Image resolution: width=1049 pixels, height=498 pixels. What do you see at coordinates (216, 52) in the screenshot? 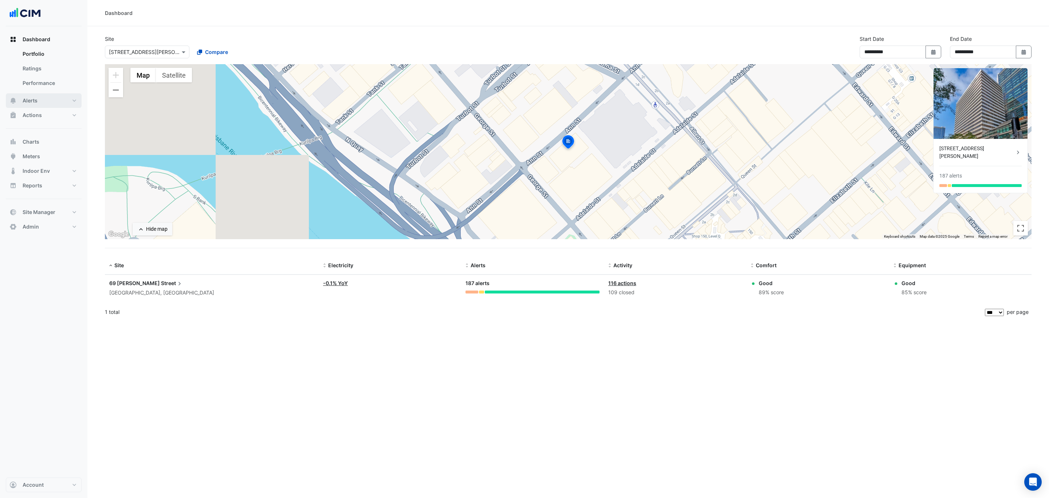
I see `span: Compare` at bounding box center [216, 52].